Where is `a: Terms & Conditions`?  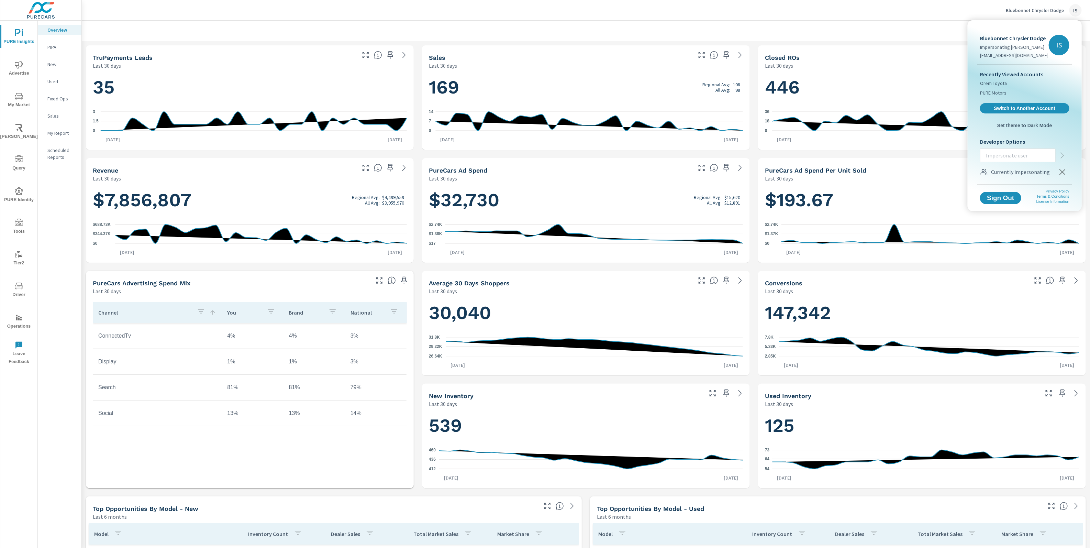 a: Terms & Conditions is located at coordinates (1052, 196).